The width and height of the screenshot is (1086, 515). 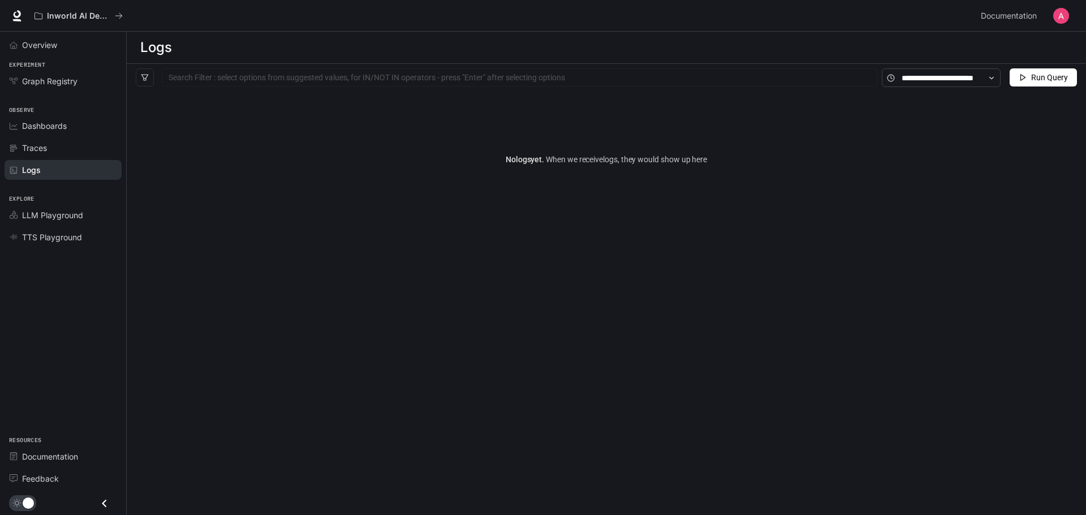 What do you see at coordinates (63, 81) in the screenshot?
I see `a: Graph Registry` at bounding box center [63, 81].